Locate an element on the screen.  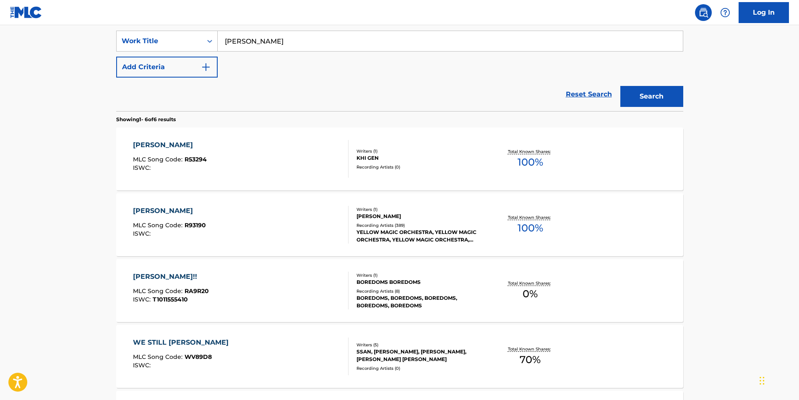
a: Public Search is located at coordinates (703, 13).